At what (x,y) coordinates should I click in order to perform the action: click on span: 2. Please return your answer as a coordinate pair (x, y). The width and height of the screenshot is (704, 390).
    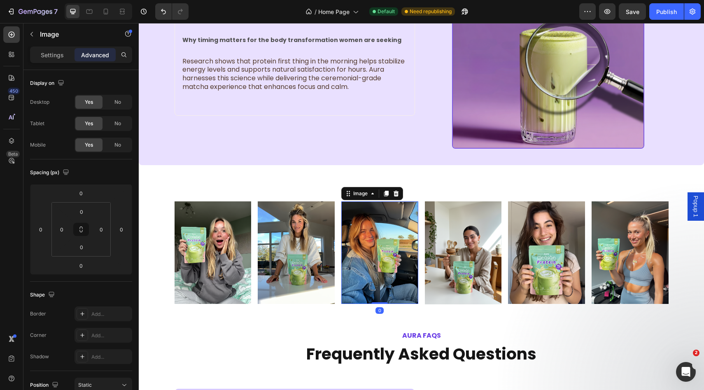
    Looking at the image, I should click on (696, 353).